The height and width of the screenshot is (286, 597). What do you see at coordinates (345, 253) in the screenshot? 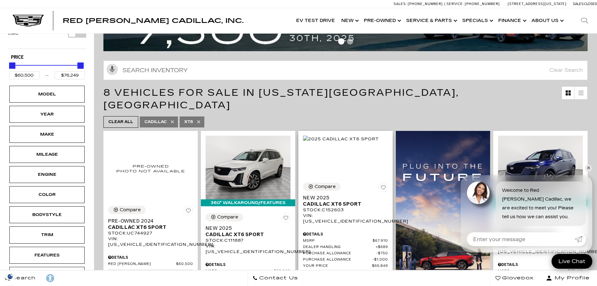
I see `a: Purchase Allowance $750` at bounding box center [345, 253].